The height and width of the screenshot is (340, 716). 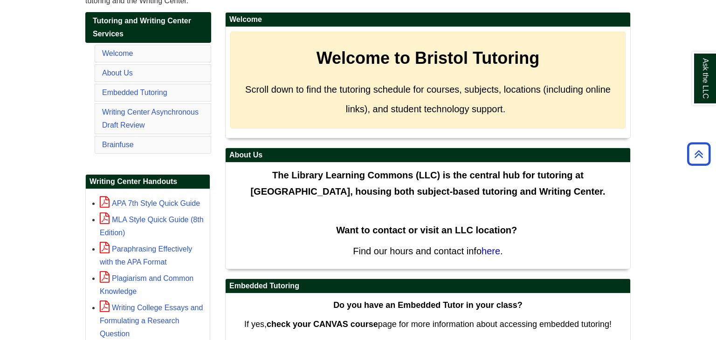 I want to click on a: Paraphrasing Effectively with the APA Format, so click(x=146, y=256).